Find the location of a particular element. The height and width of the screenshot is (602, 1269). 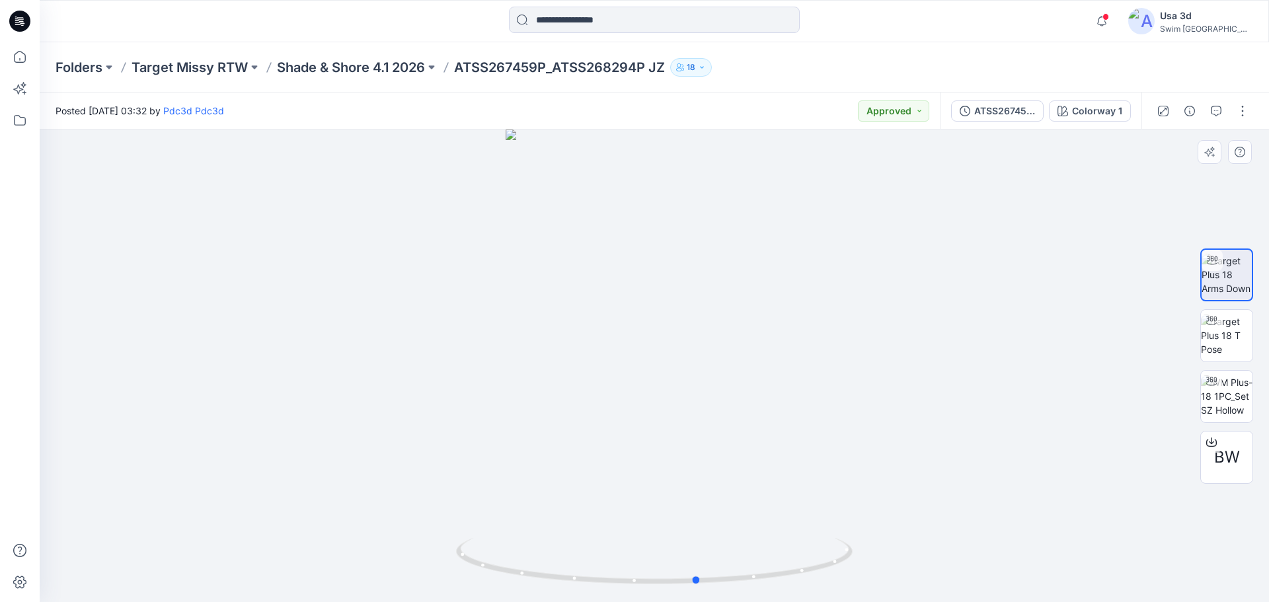

button: Colorway 1 is located at coordinates (1090, 111).